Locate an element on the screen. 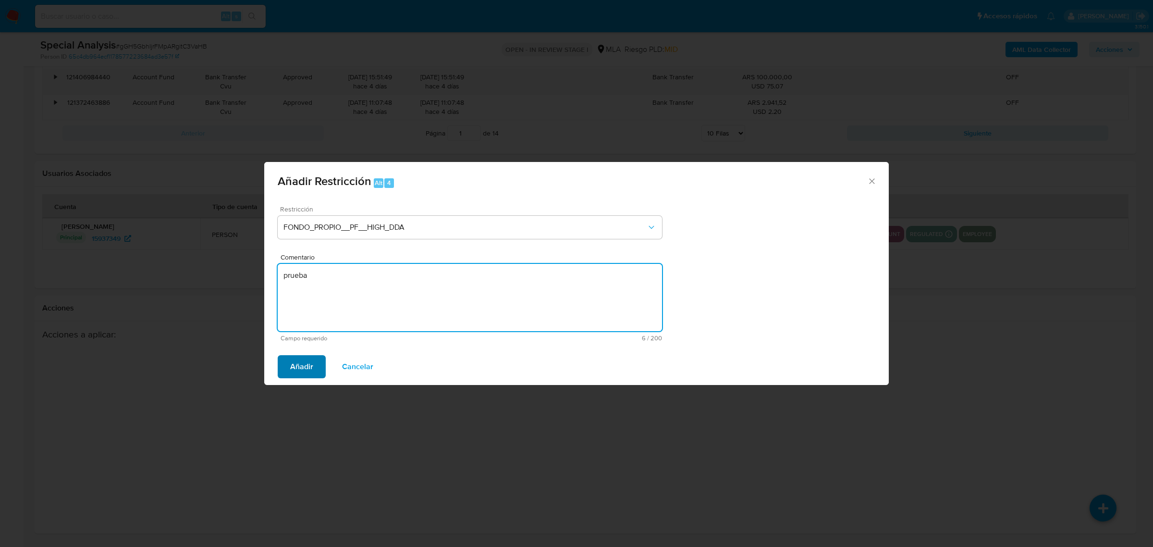 The image size is (1153, 547). button: Cerrar ventana is located at coordinates (871, 181).